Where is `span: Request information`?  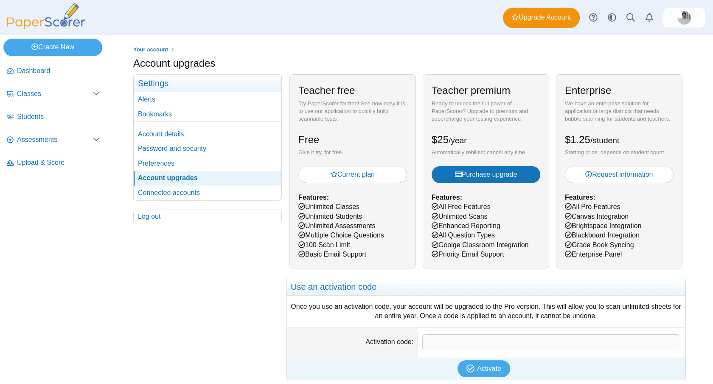
span: Request information is located at coordinates (619, 174).